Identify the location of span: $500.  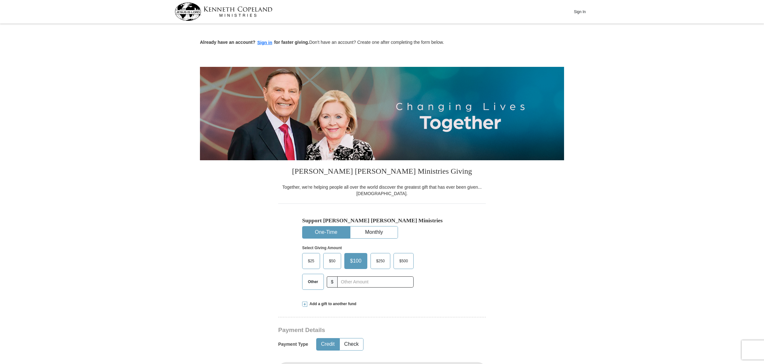
(403, 261).